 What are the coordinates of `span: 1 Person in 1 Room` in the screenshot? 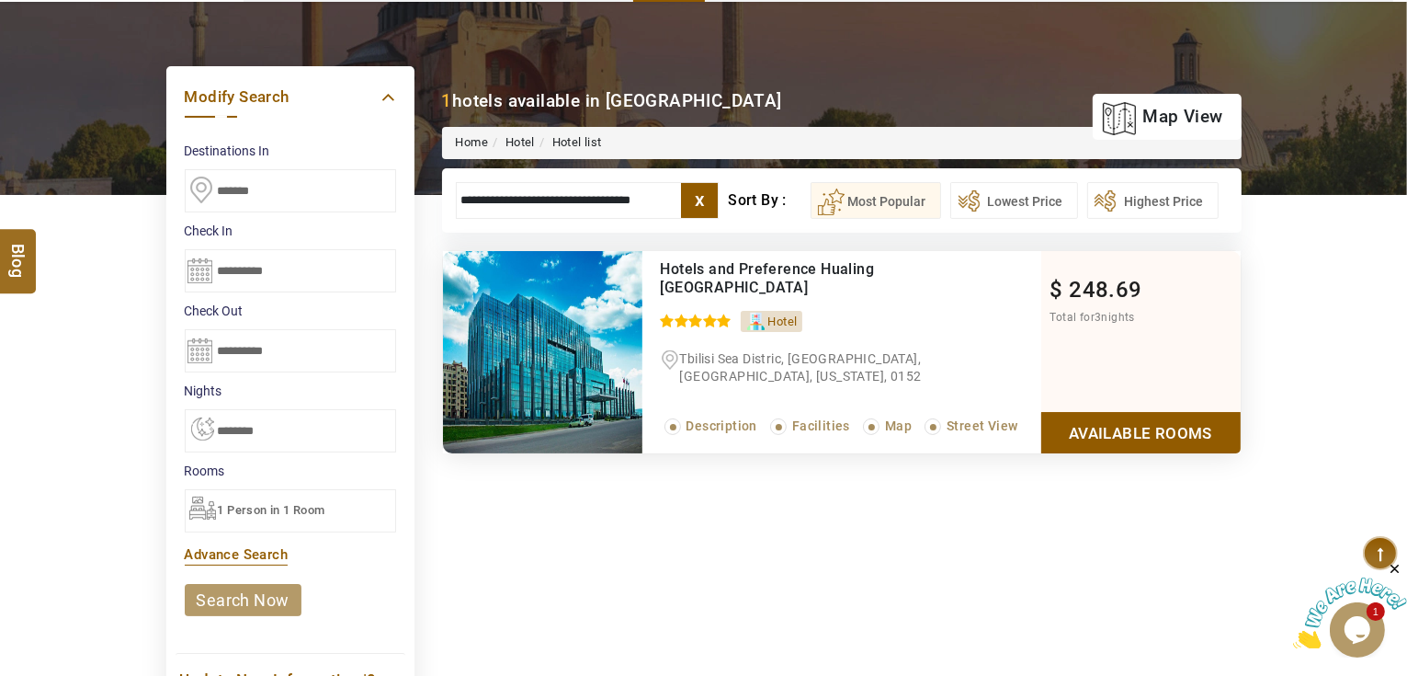 It's located at (271, 509).